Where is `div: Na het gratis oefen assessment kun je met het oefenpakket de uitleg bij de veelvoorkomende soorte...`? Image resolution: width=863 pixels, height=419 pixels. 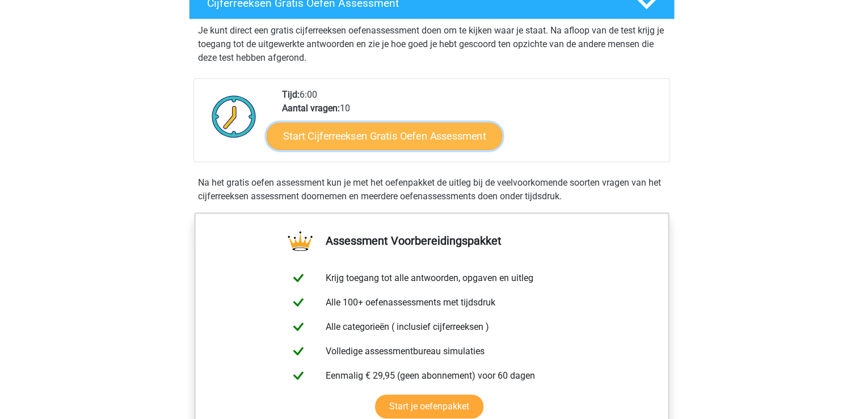
div: Na het gratis oefen assessment kun je met het oefenpakket de uitleg bij de veelvoorkomende soorte... is located at coordinates (432, 189).